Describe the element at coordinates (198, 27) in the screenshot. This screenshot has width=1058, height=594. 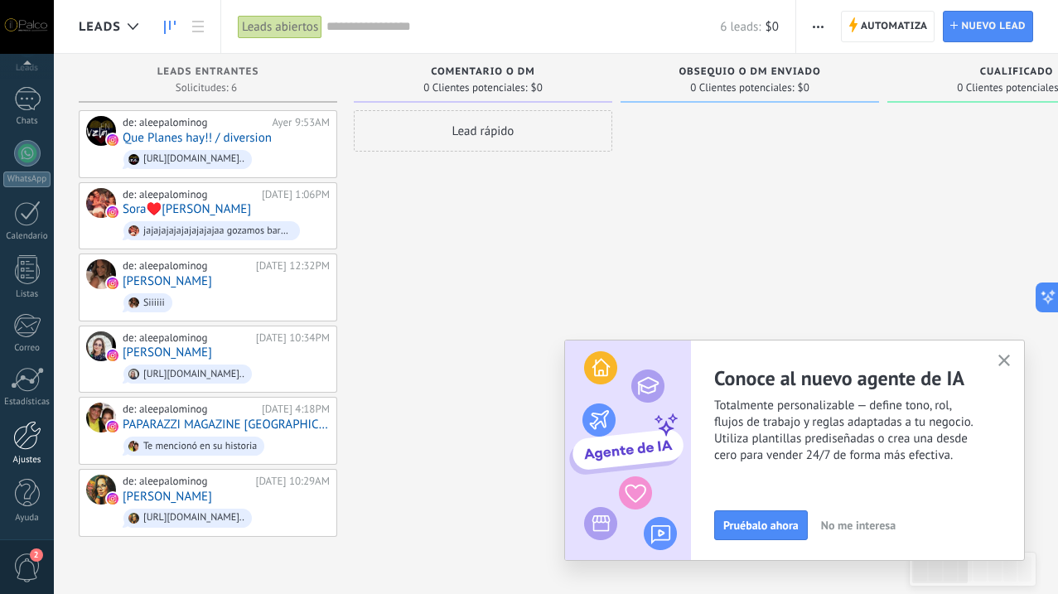
I see `a: Lista` at that location.